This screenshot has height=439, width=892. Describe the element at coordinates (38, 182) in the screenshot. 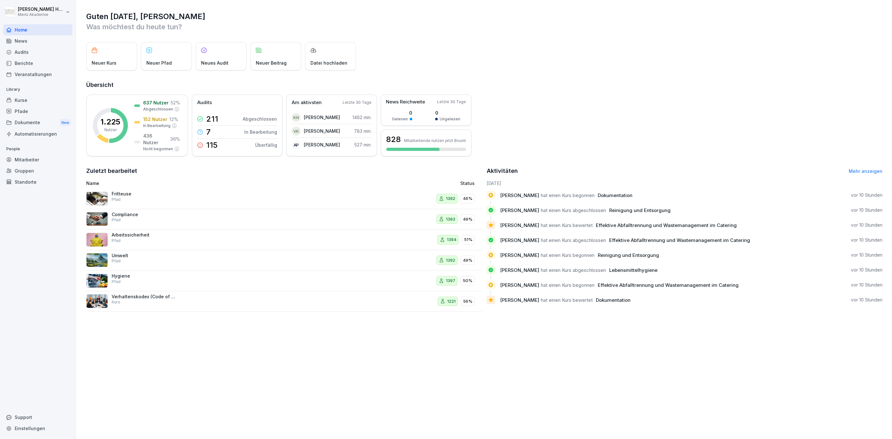

I see `div: Standorte` at that location.